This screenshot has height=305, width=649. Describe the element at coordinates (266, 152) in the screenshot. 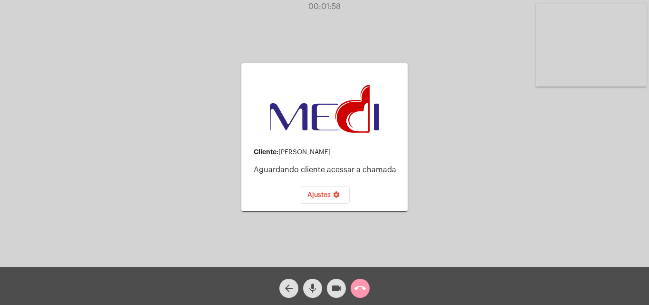

I see `strong: Cliente:` at that location.